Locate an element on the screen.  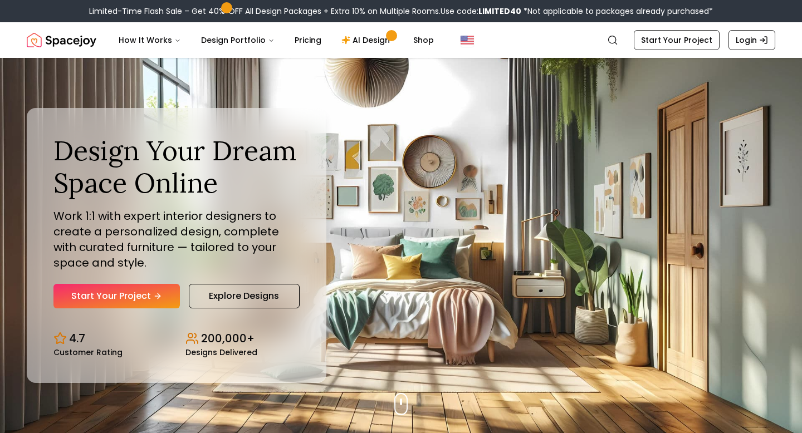
a: AI Design is located at coordinates (367, 40).